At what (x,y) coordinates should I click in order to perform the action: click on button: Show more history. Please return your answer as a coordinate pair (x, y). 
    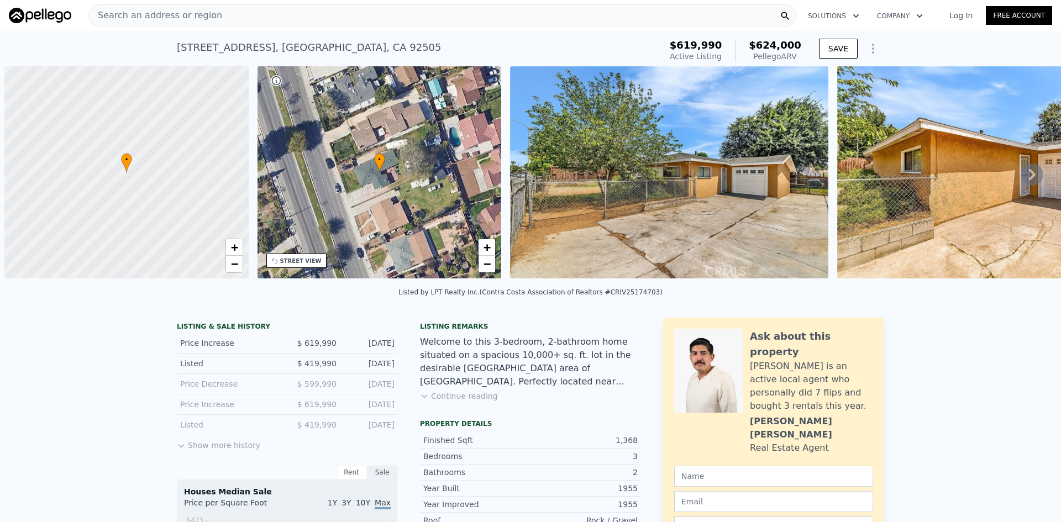
    Looking at the image, I should click on (218, 443).